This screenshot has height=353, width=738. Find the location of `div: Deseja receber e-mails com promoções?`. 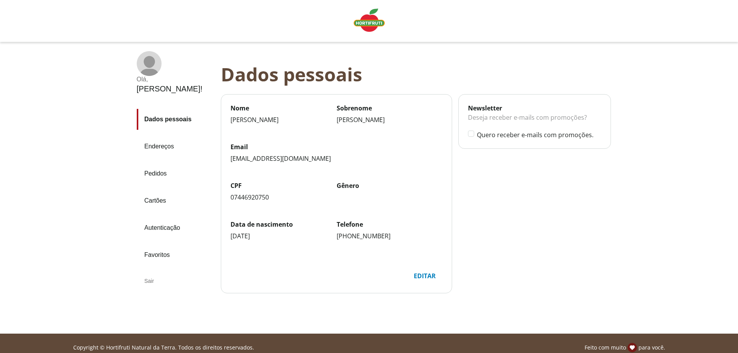

div: Deseja receber e-mails com promoções? is located at coordinates (534, 121).